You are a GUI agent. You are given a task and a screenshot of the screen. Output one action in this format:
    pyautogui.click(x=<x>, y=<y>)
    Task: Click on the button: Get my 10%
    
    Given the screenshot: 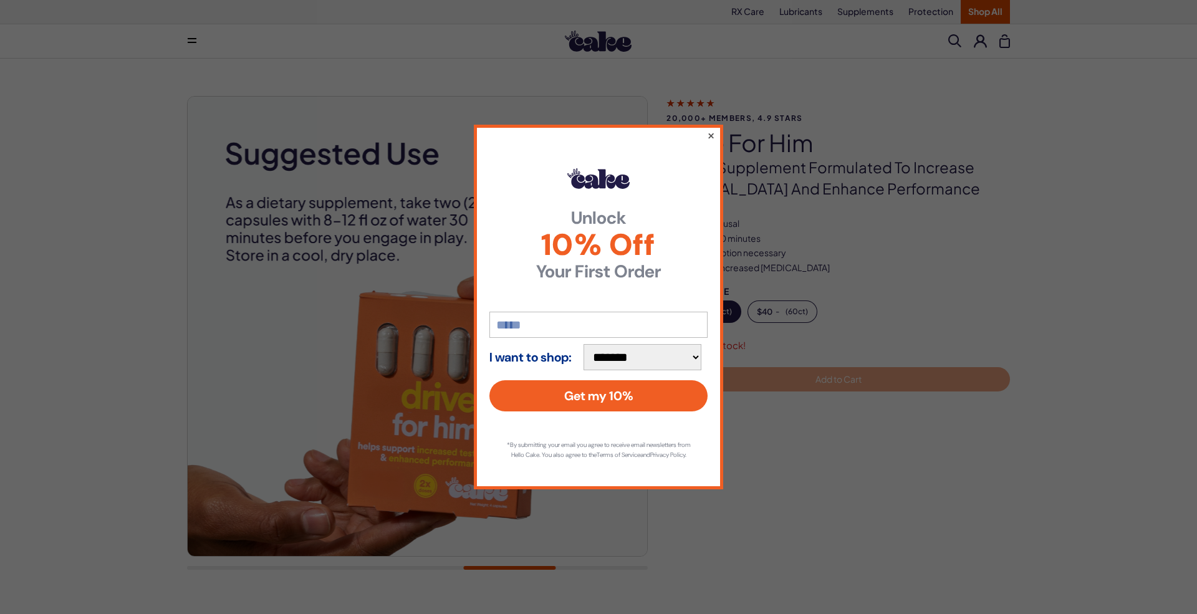 What is the action you would take?
    pyautogui.click(x=598, y=396)
    